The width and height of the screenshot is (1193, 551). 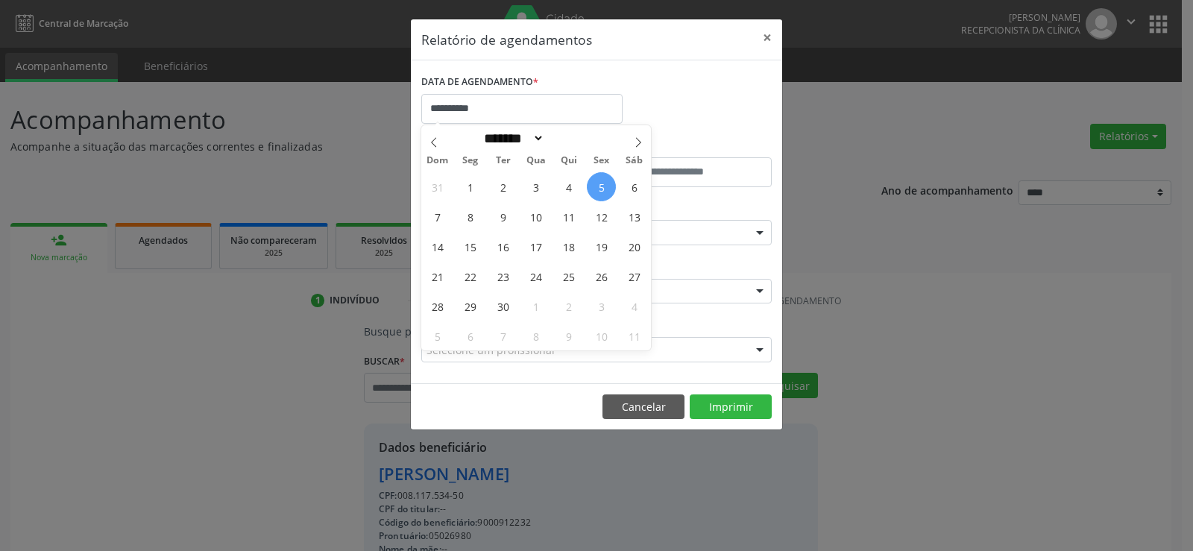 What do you see at coordinates (470, 336) in the screenshot?
I see `span: Outubro 6, 2025` at bounding box center [470, 336].